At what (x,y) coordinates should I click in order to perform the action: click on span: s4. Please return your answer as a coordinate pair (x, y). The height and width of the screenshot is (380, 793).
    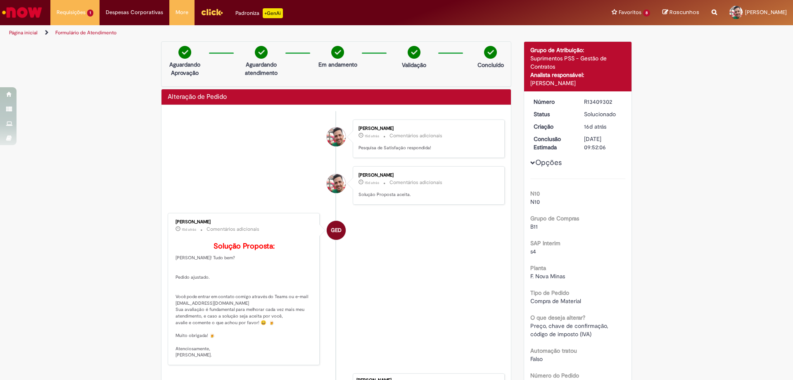
    Looking at the image, I should click on (533, 251).